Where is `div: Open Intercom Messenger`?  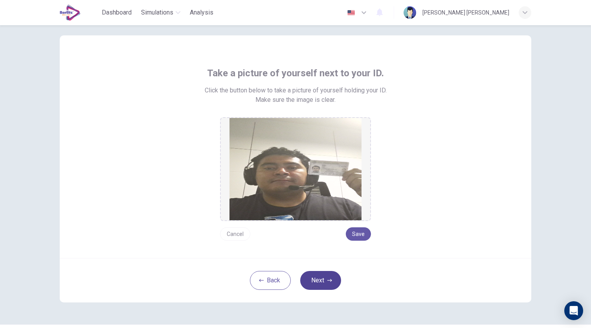
div: Open Intercom Messenger is located at coordinates (574, 310).